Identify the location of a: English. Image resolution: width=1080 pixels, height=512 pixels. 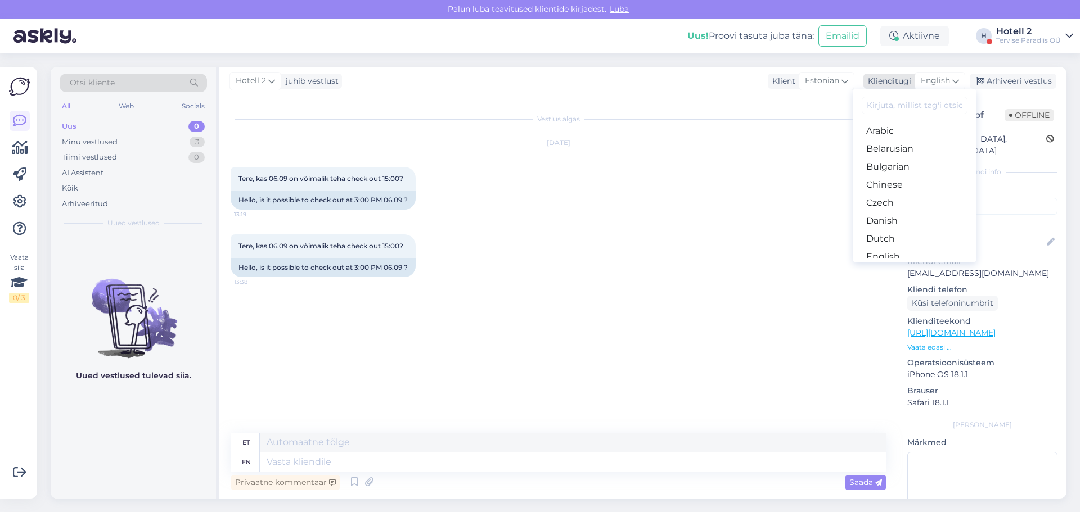
(915, 257).